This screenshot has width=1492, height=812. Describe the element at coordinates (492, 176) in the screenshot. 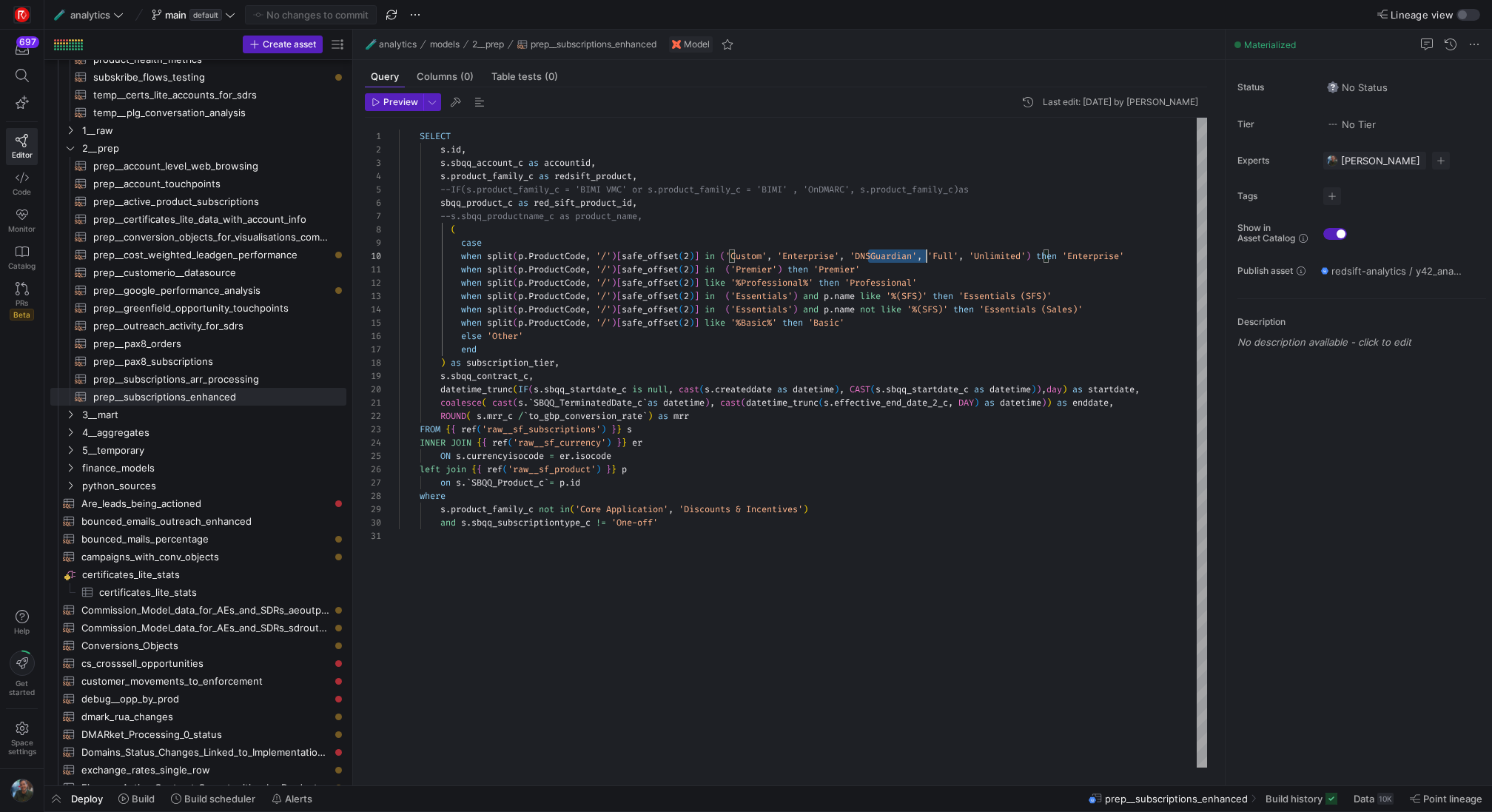

I see `span: product_family_c` at that location.